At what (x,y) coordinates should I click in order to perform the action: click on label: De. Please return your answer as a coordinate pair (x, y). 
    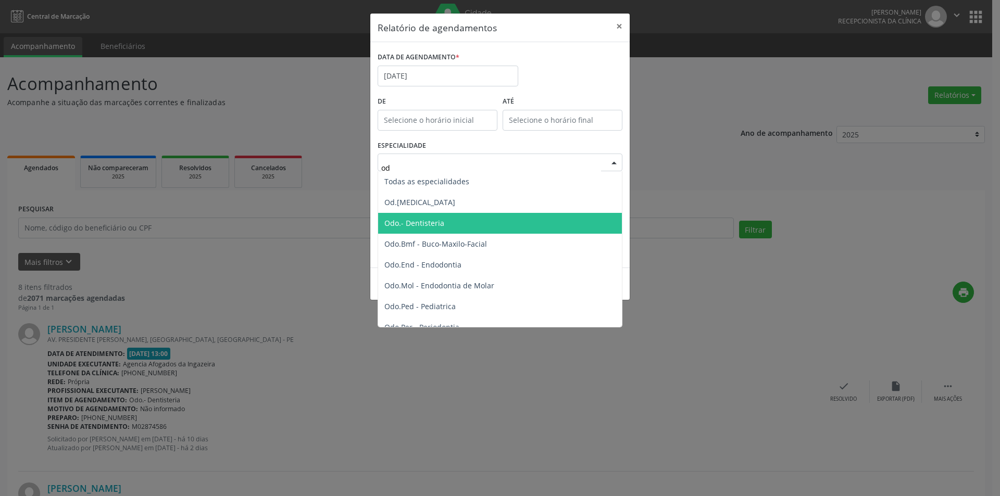
    Looking at the image, I should click on (437, 102).